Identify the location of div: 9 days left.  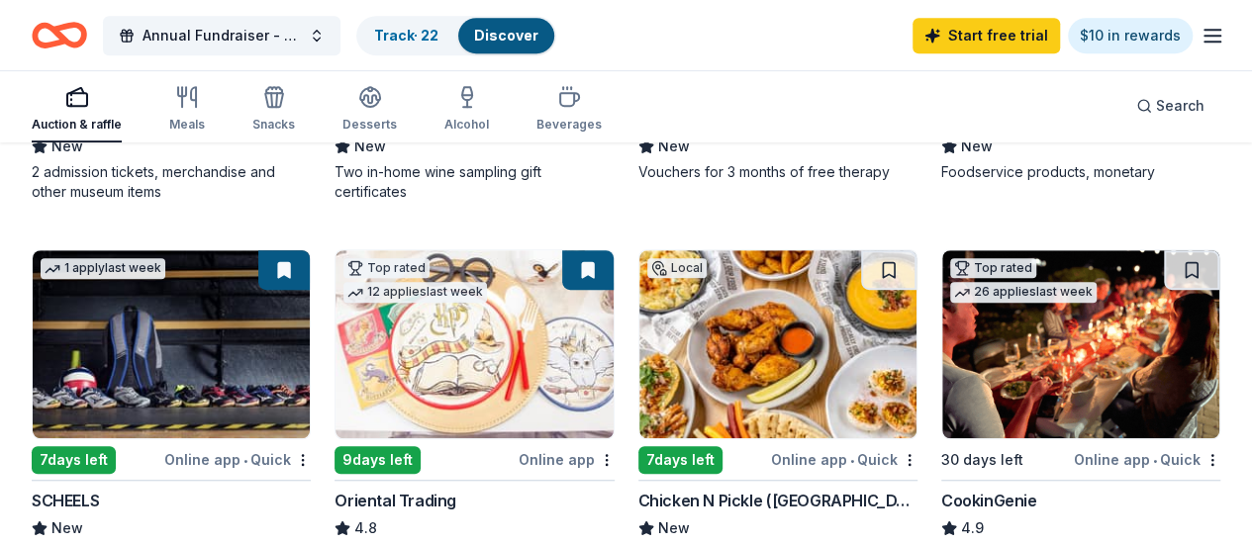
(377, 460).